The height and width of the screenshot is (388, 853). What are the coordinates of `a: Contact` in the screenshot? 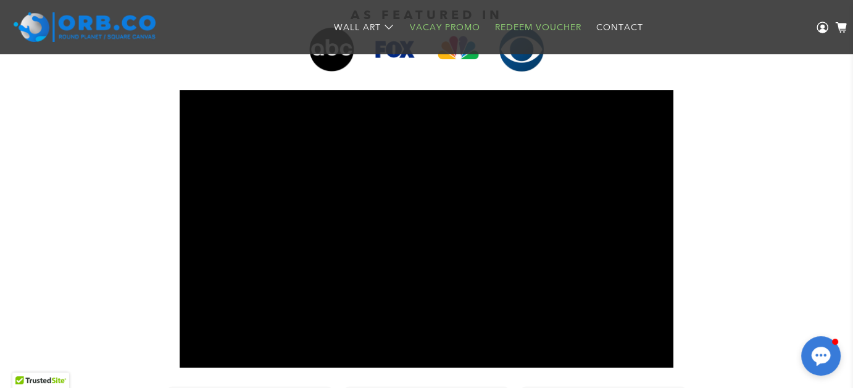 It's located at (619, 27).